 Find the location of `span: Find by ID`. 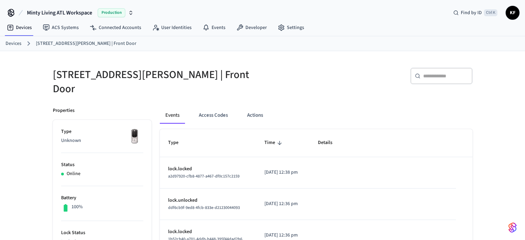

span: Find by ID is located at coordinates (471, 13).